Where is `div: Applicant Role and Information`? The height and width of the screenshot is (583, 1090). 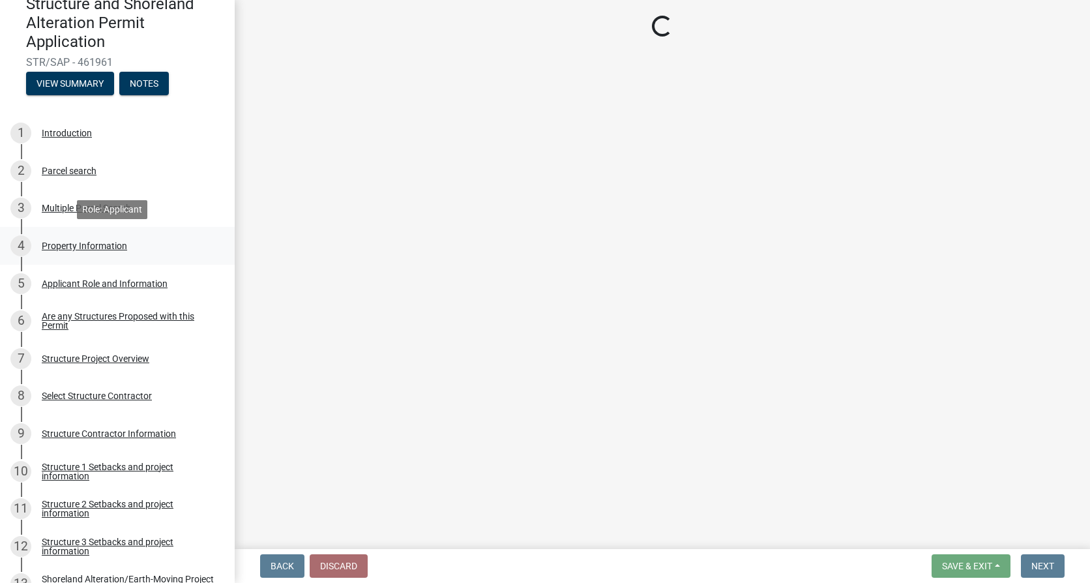
div: Applicant Role and Information is located at coordinates (104, 283).